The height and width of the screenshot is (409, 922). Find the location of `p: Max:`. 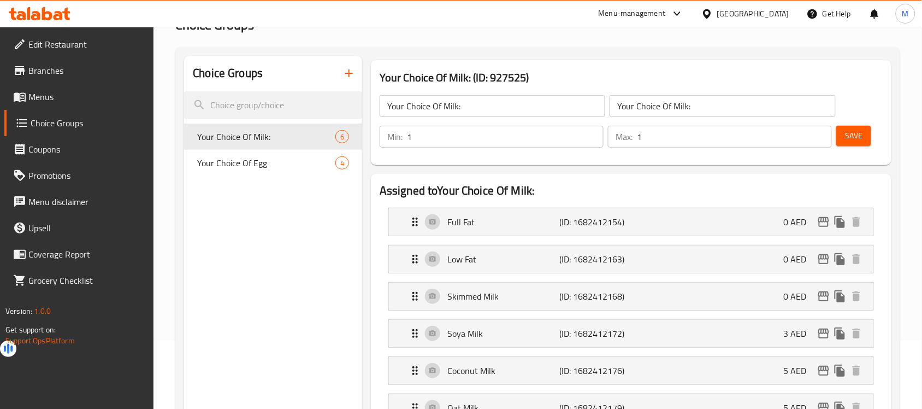

p: Max: is located at coordinates (624, 137).